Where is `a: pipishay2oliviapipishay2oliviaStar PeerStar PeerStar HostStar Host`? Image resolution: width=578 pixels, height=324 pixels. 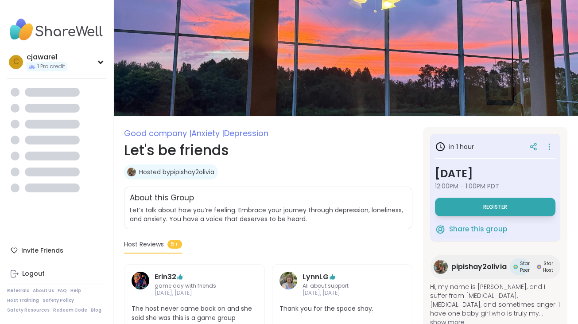
a: pipishay2oliviapipishay2oliviaStar PeerStar PeerStar HostStar Host is located at coordinates (495, 267).